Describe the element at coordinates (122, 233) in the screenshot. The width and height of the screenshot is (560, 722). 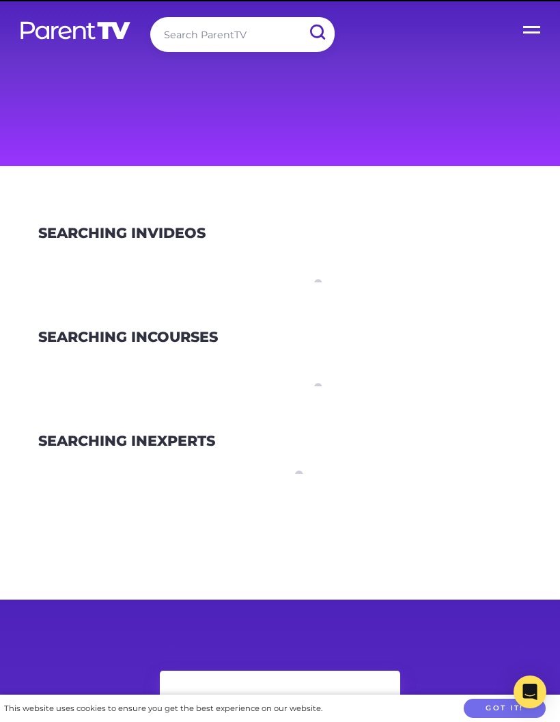
I see `h3: Videos` at that location.